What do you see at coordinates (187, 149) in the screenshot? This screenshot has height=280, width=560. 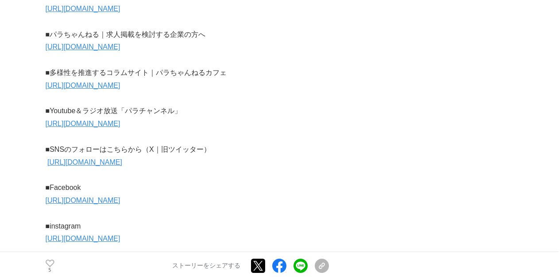 I see `p: ■SNSのフォローはこちらから（X｜旧ツイッター）` at bounding box center [187, 149].